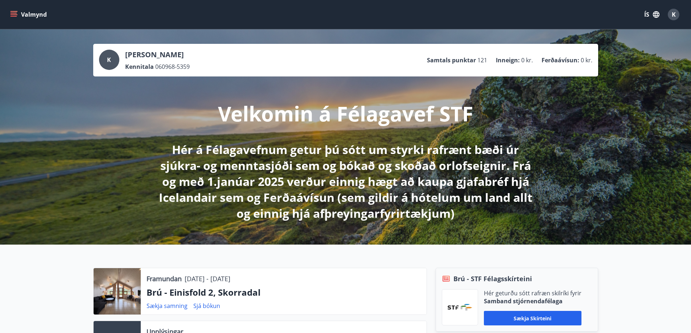  I want to click on p: Velkomin á Félagavef STF, so click(346, 114).